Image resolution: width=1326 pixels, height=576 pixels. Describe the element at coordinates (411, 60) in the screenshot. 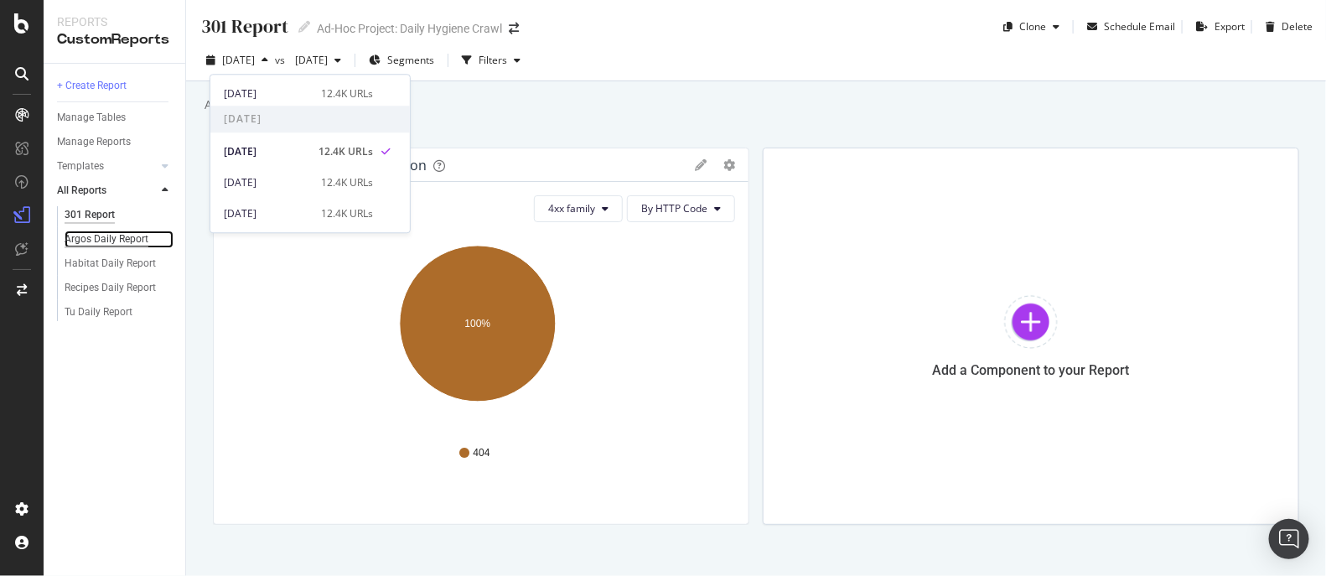

I see `span: Segments` at that location.